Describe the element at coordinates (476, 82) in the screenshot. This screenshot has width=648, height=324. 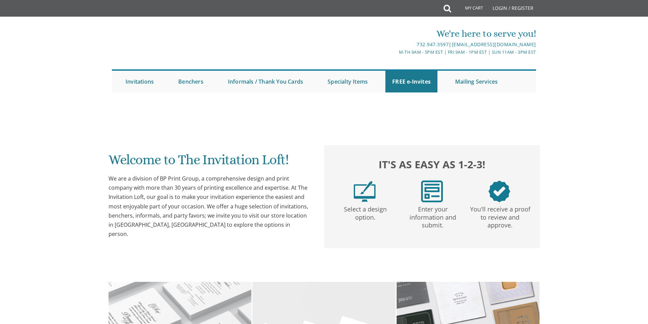
I see `a: Mailing Services` at that location.